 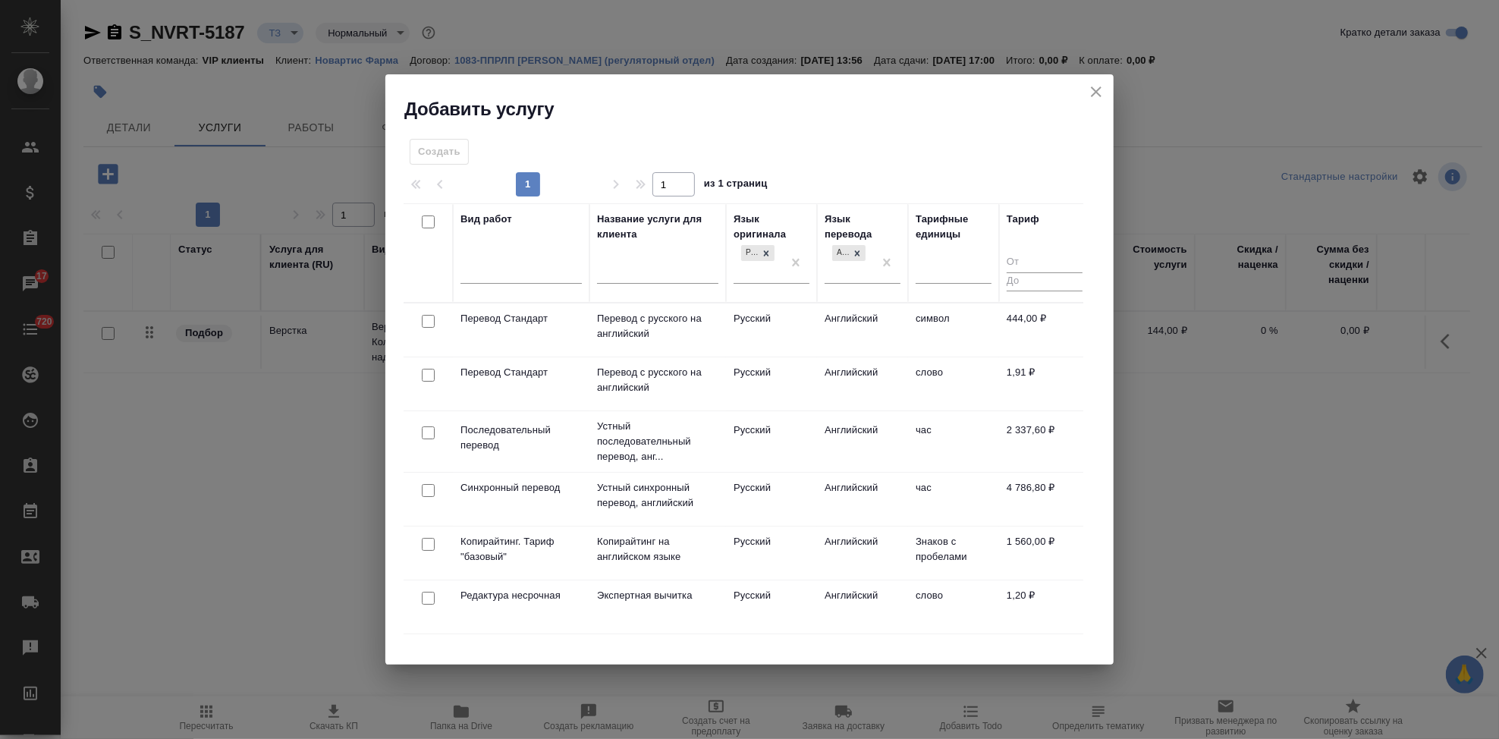 What do you see at coordinates (1044, 553) in the screenshot?
I see `td: 1 560,00 ₽` at bounding box center [1044, 553].